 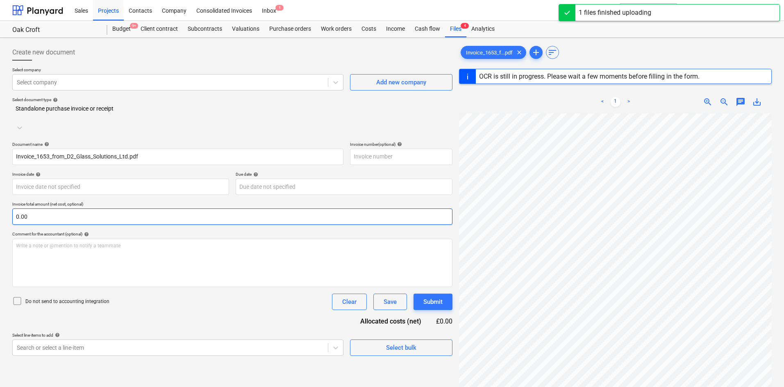 I want to click on button: Save, so click(x=390, y=302).